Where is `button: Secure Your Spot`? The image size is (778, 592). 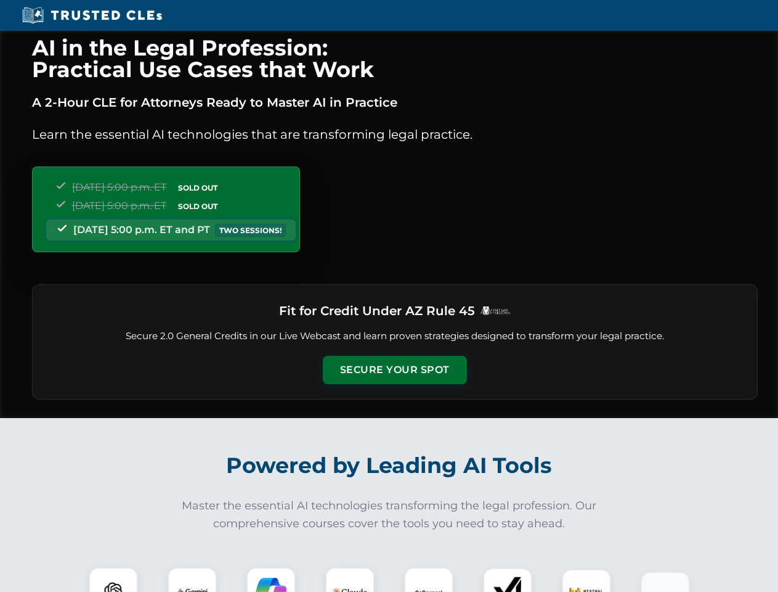
button: Secure Your Spot is located at coordinates (395, 370).